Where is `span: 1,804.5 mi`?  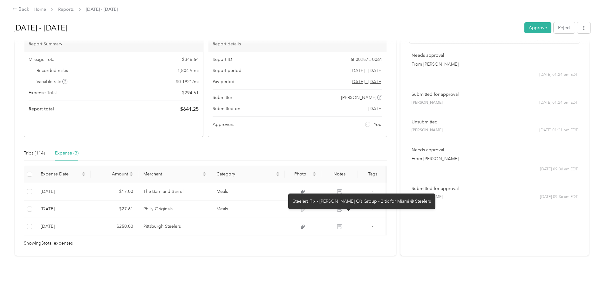
span: 1,804.5 mi is located at coordinates (188, 71).